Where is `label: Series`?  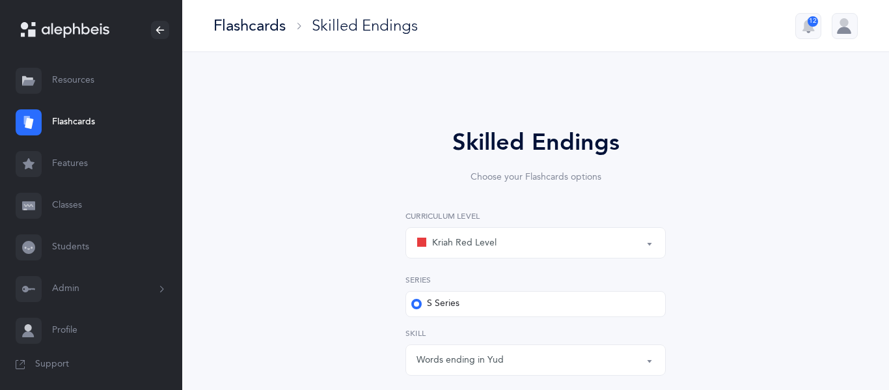 label: Series is located at coordinates (535, 280).